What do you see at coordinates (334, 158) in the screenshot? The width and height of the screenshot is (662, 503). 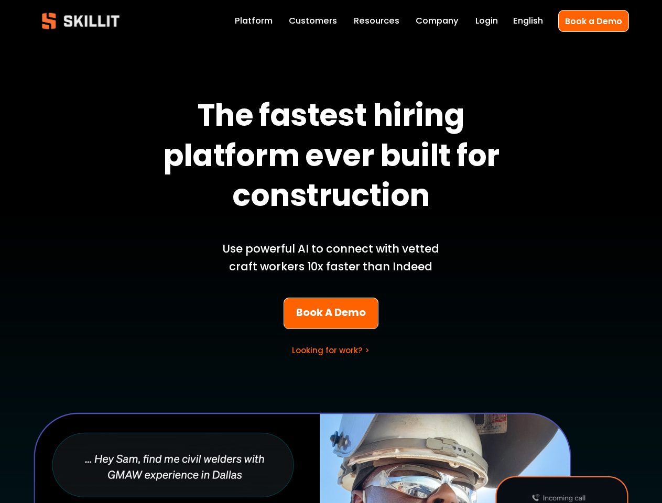 I see `strong: The fastest hiring platform ever built for construction` at bounding box center [334, 158].